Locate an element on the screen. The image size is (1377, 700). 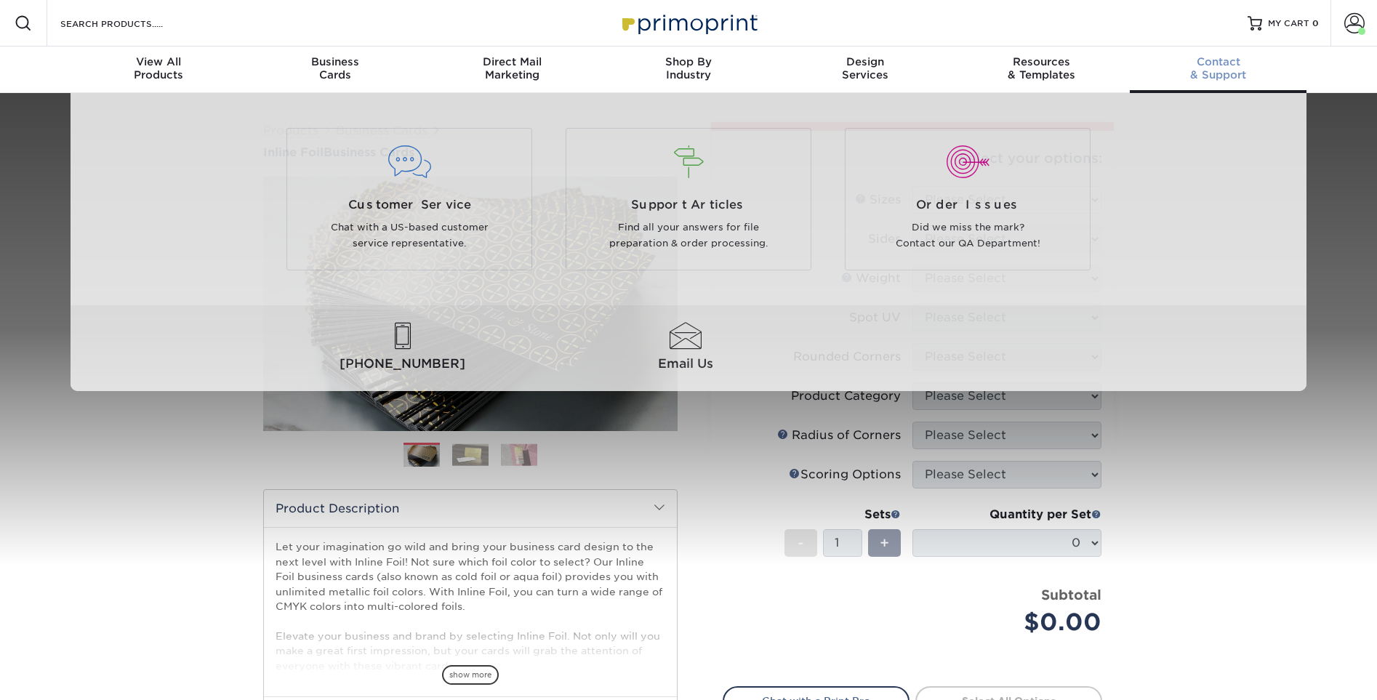
div: Marketing is located at coordinates (512, 68).